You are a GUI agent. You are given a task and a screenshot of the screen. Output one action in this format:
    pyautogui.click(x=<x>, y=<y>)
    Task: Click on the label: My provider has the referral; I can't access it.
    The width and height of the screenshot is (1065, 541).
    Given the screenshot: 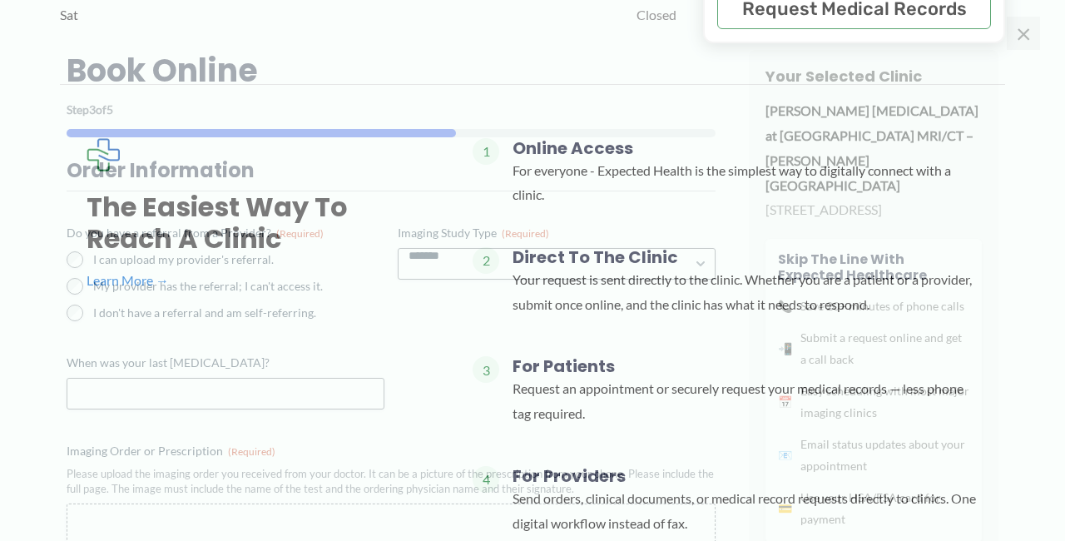 What is the action you would take?
    pyautogui.click(x=239, y=286)
    